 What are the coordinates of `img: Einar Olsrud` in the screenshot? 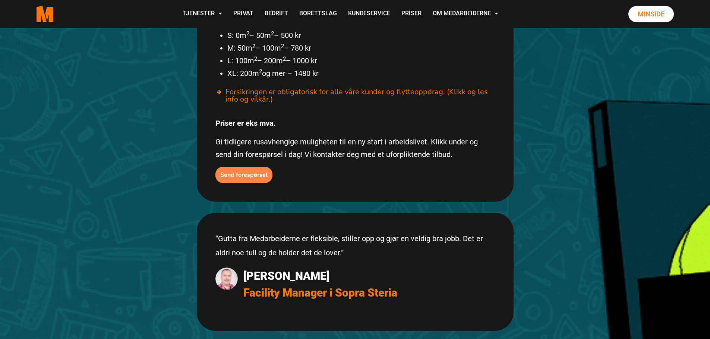 It's located at (226, 279).